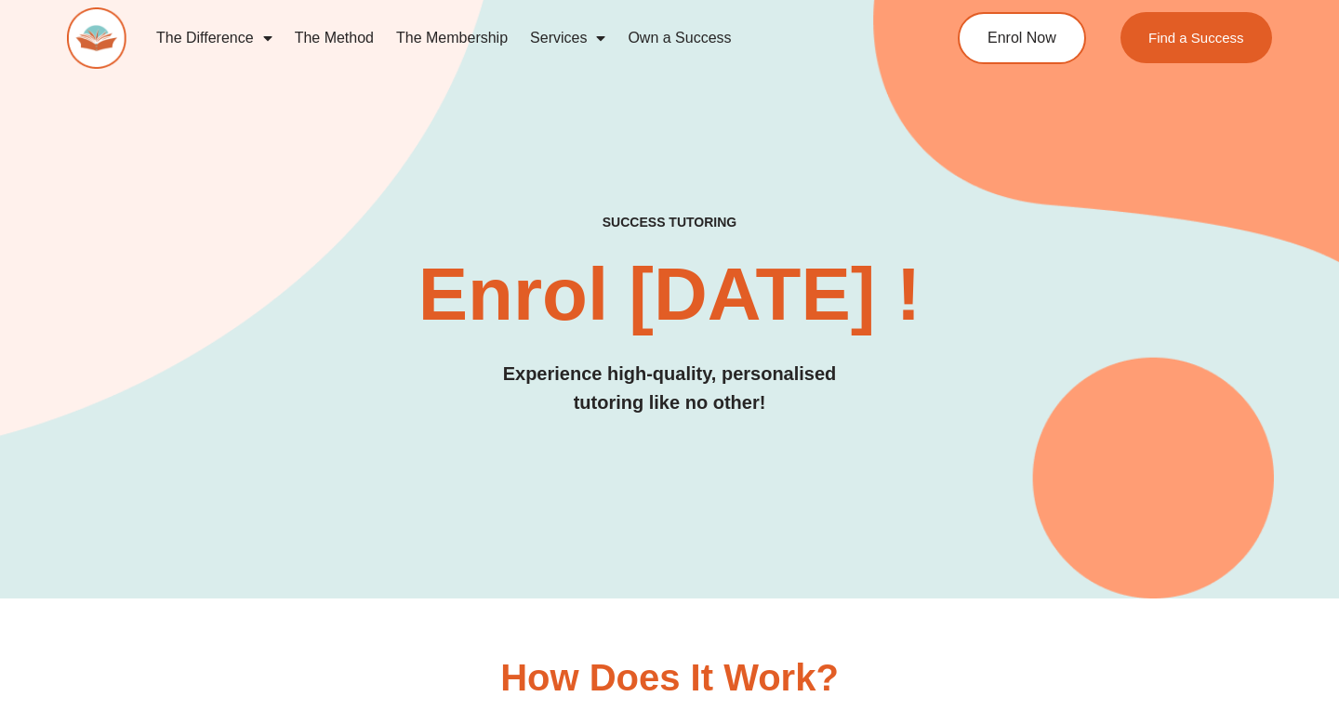 This screenshot has width=1339, height=723. What do you see at coordinates (1022, 38) in the screenshot?
I see `a: Enrol Now` at bounding box center [1022, 38].